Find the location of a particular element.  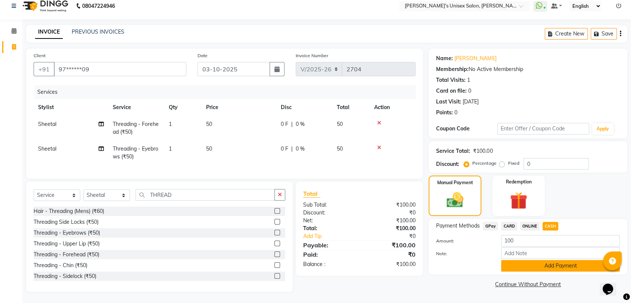

label: Fixed is located at coordinates (514, 163).